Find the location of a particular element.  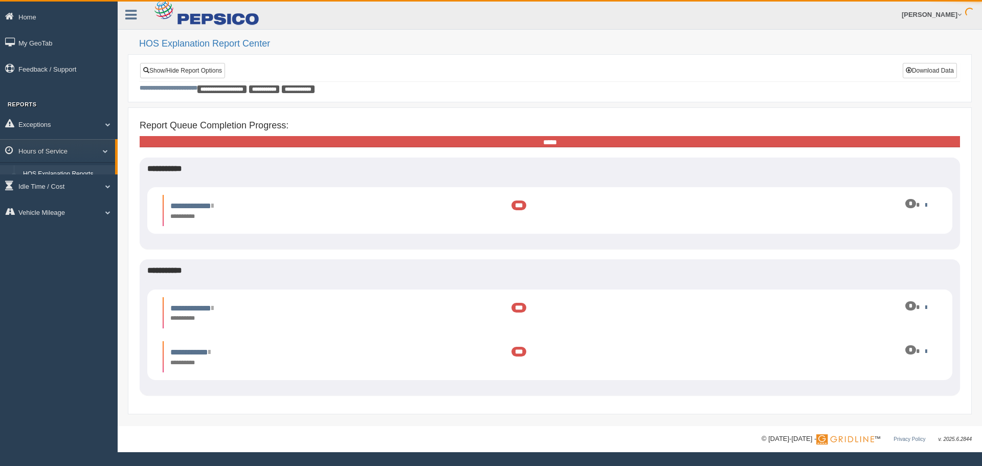

img: Gridline is located at coordinates (845, 439).